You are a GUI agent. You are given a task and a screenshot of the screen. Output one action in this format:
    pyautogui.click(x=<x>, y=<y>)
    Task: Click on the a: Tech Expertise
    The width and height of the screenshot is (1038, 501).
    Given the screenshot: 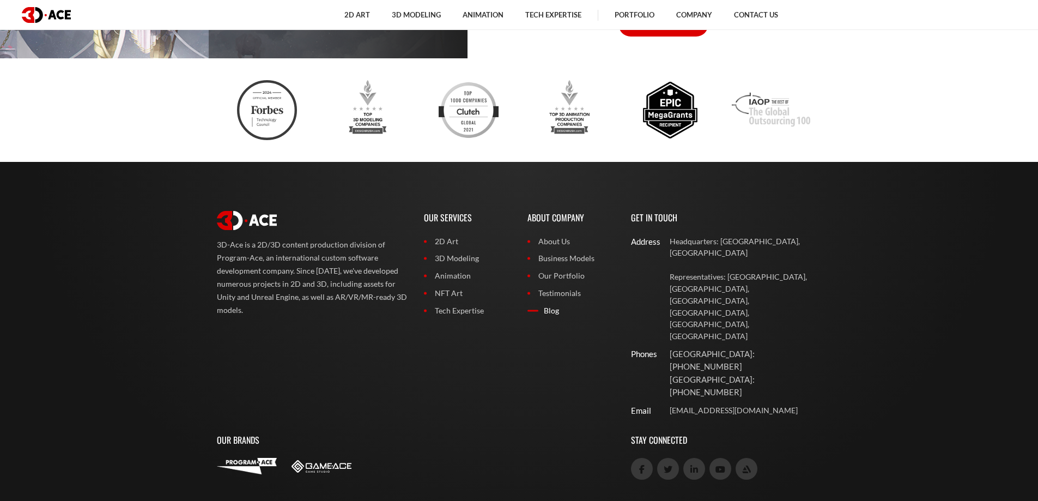 What is the action you would take?
    pyautogui.click(x=468, y=311)
    